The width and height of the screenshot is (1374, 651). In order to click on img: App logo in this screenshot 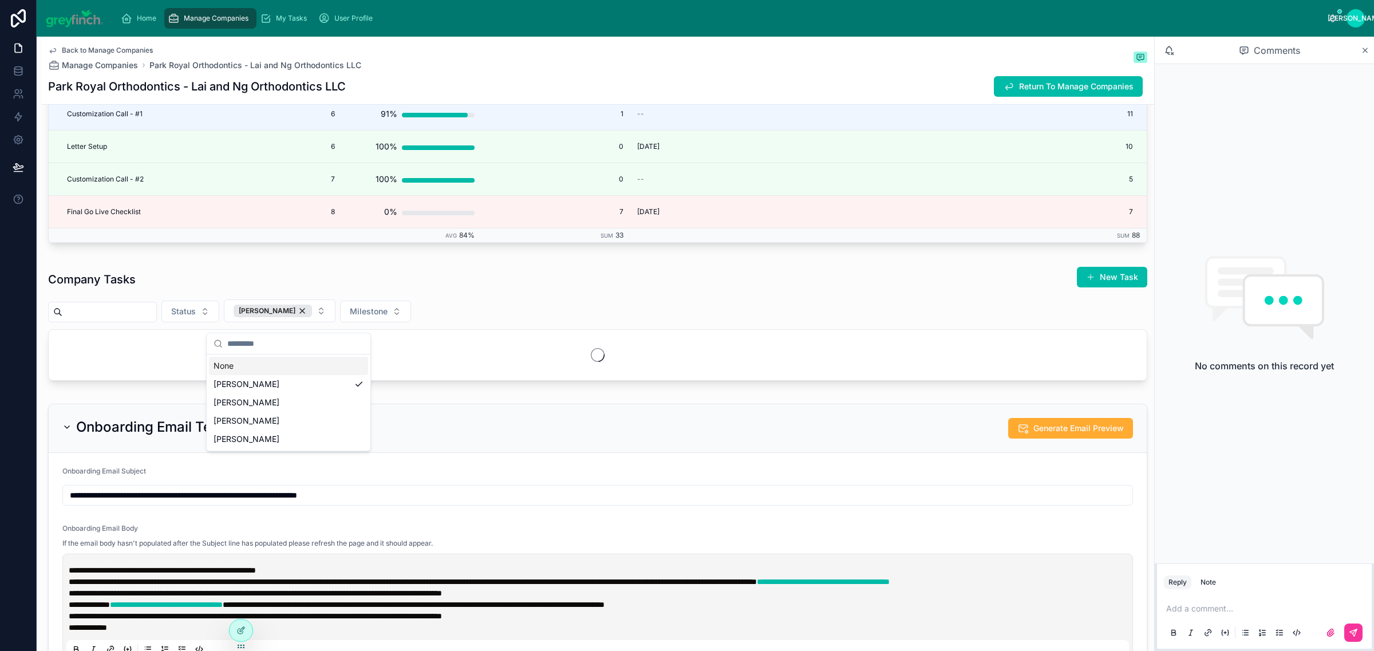, I will do `click(74, 18)`.